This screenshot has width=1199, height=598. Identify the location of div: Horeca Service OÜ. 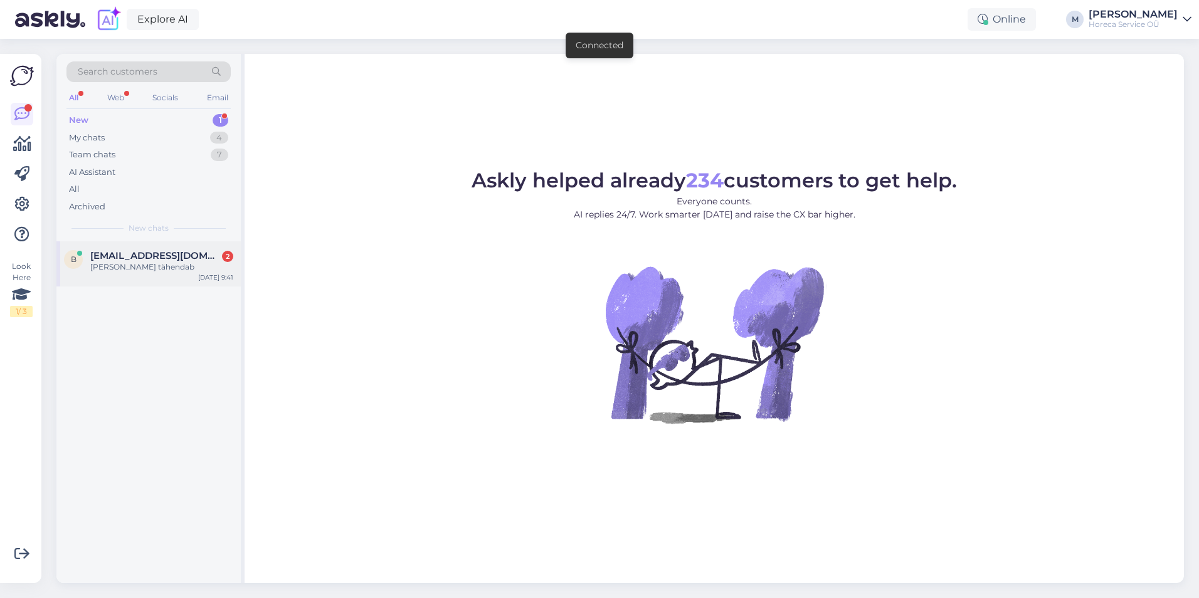
(1133, 24).